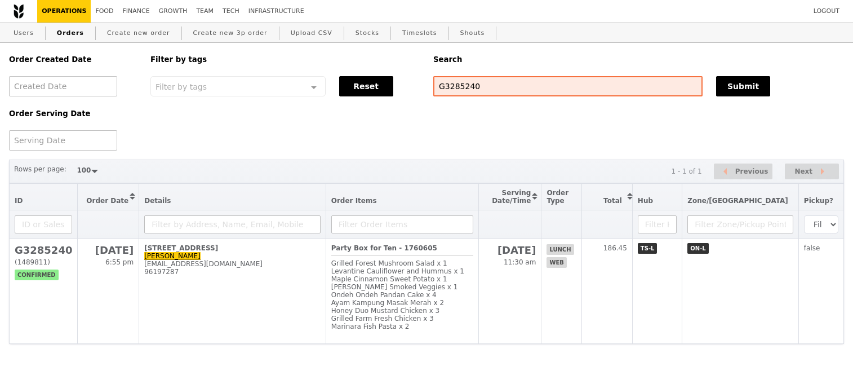 The height and width of the screenshot is (375, 853). I want to click on a: Shouts, so click(473, 33).